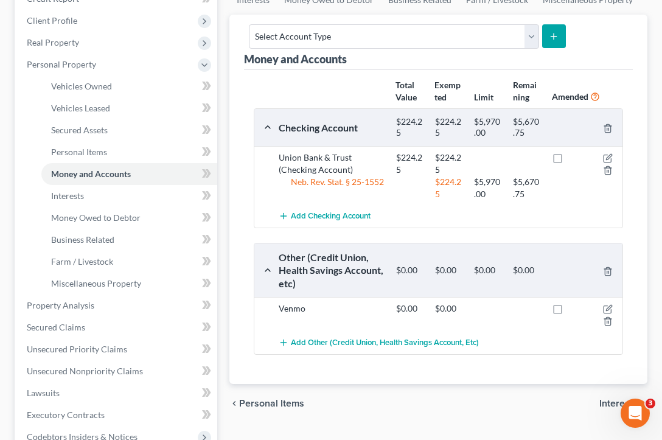 The width and height of the screenshot is (662, 440). I want to click on span: Secured Assets, so click(79, 130).